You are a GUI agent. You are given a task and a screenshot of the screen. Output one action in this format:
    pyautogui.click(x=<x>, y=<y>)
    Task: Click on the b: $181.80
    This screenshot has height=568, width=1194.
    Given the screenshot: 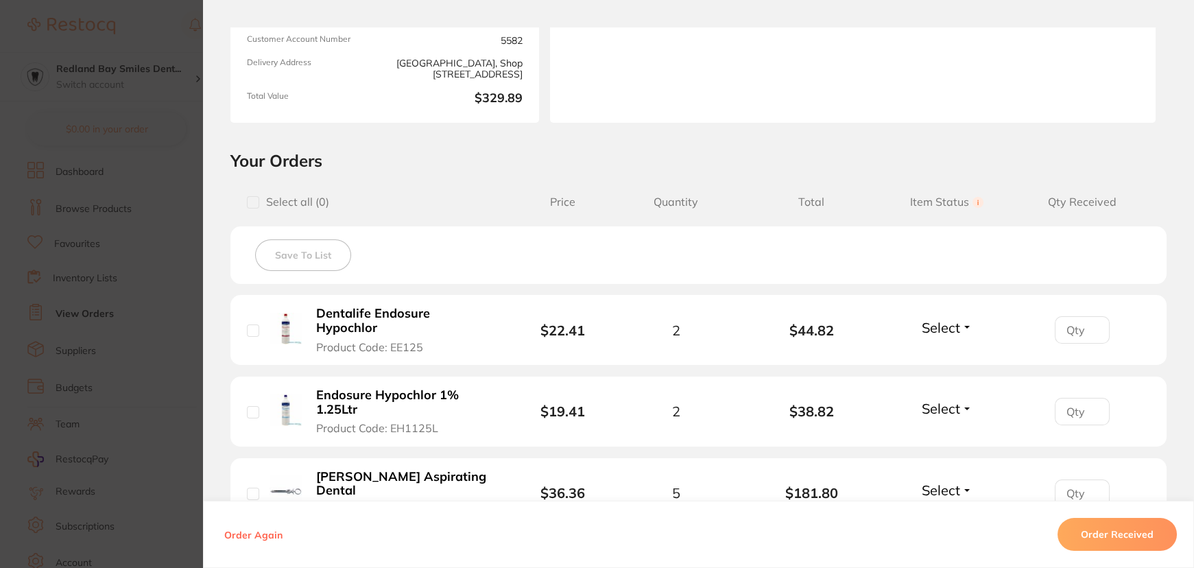 What is the action you would take?
    pyautogui.click(x=812, y=493)
    